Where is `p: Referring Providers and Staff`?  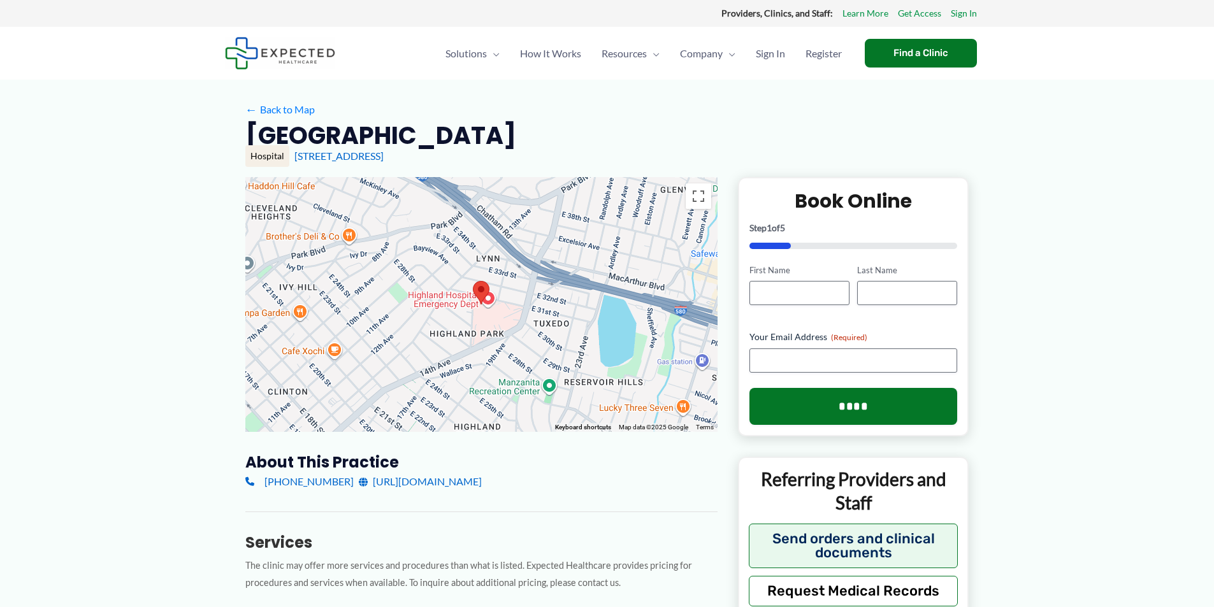 p: Referring Providers and Staff is located at coordinates (853, 491).